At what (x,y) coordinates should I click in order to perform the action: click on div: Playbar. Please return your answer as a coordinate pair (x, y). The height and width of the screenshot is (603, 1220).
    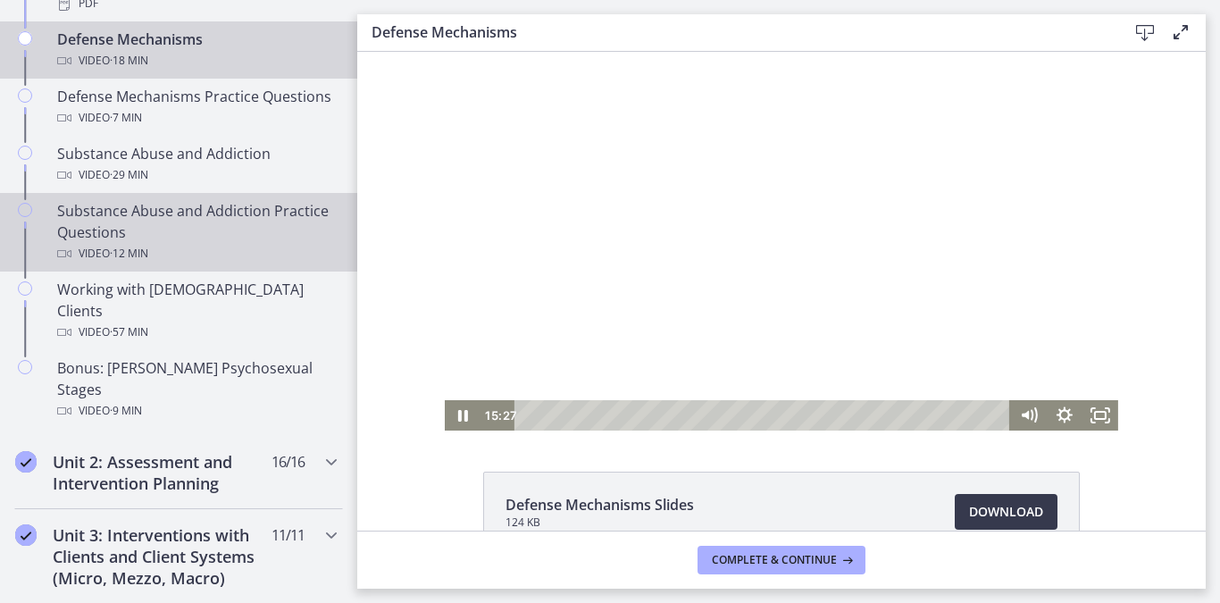
    Looking at the image, I should click on (407, 363).